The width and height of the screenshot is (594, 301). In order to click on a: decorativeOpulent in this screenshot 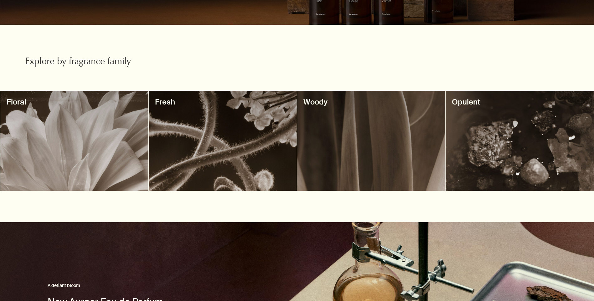, I will do `click(520, 141)`.